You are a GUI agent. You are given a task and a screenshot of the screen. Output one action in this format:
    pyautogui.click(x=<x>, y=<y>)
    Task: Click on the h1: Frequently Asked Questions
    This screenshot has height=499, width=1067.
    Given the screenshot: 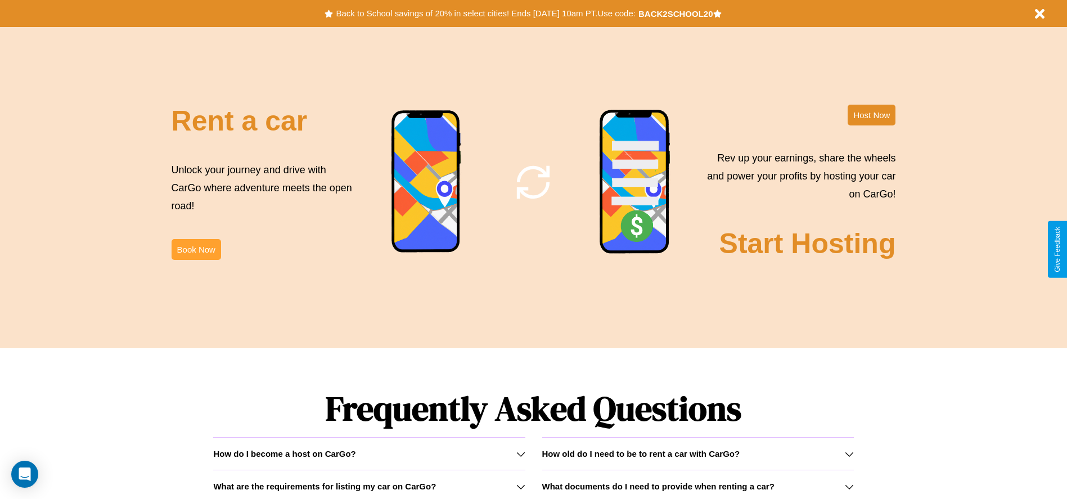 What is the action you would take?
    pyautogui.click(x=533, y=408)
    